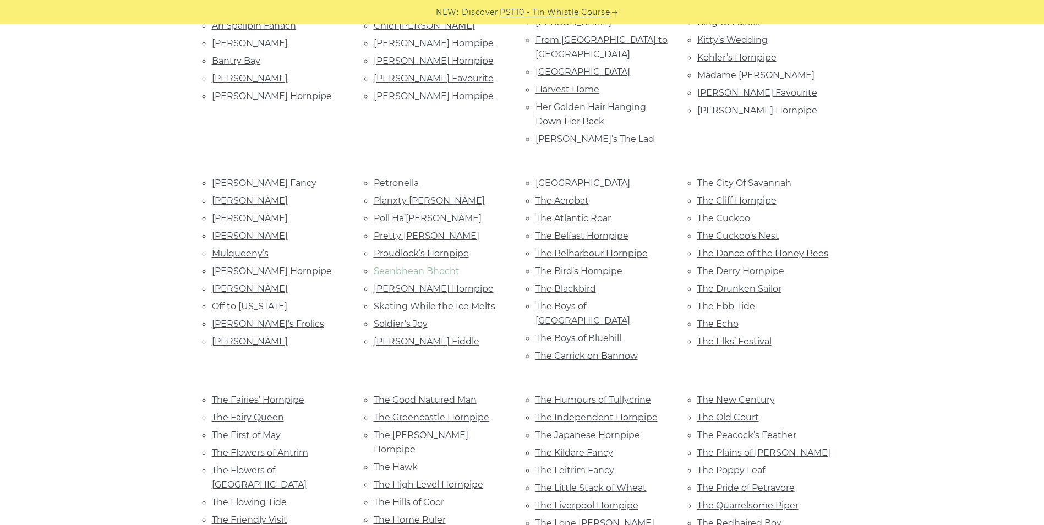 The height and width of the screenshot is (525, 1044). What do you see at coordinates (574, 470) in the screenshot?
I see `a: The Leitrim Fancy` at bounding box center [574, 470].